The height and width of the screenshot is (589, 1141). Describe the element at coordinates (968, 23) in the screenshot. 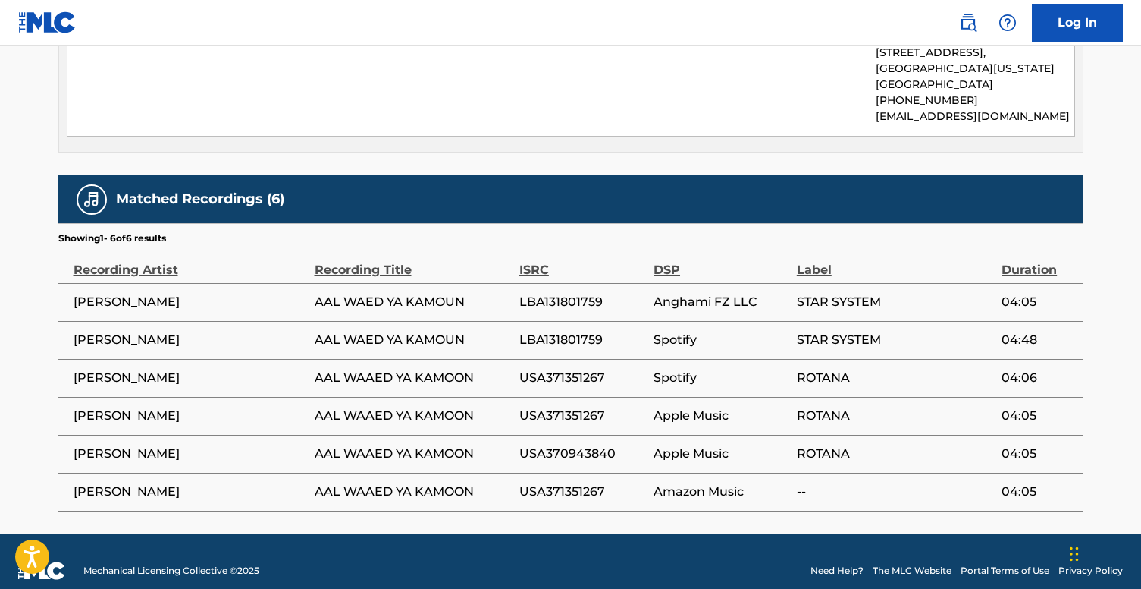

I see `img: search` at that location.